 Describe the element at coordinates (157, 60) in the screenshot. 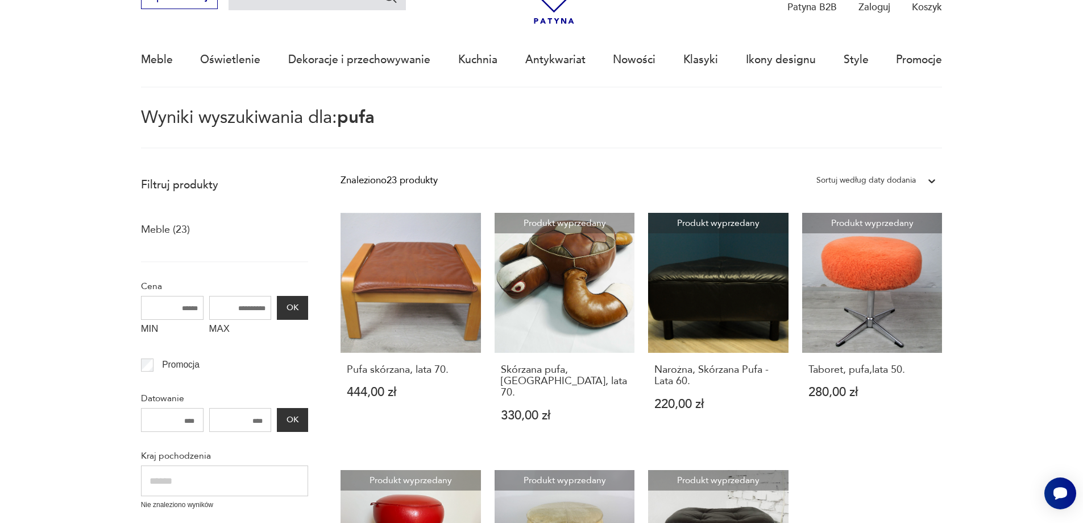

I see `a: Meble` at that location.